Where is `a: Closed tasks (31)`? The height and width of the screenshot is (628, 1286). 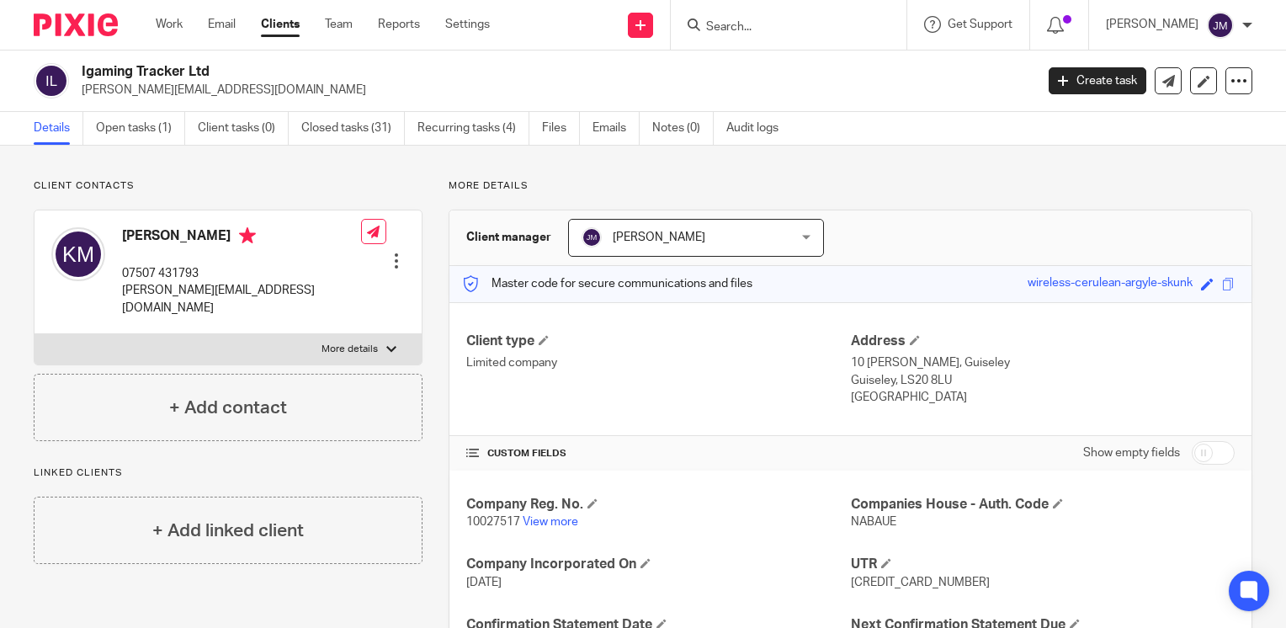 a: Closed tasks (31) is located at coordinates (353, 128).